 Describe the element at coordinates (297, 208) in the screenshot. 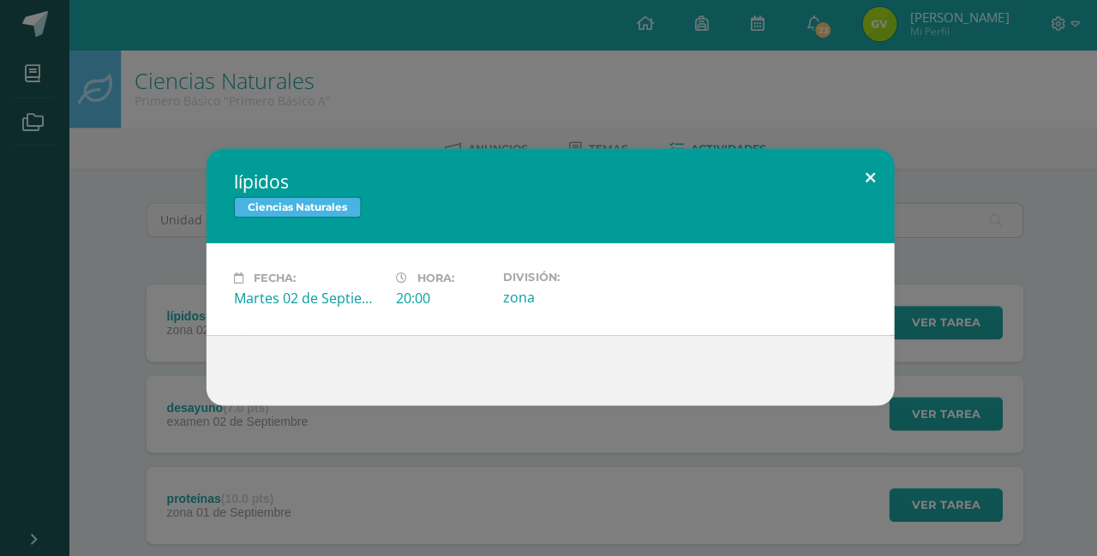

I see `span: Ciencias Naturales` at that location.